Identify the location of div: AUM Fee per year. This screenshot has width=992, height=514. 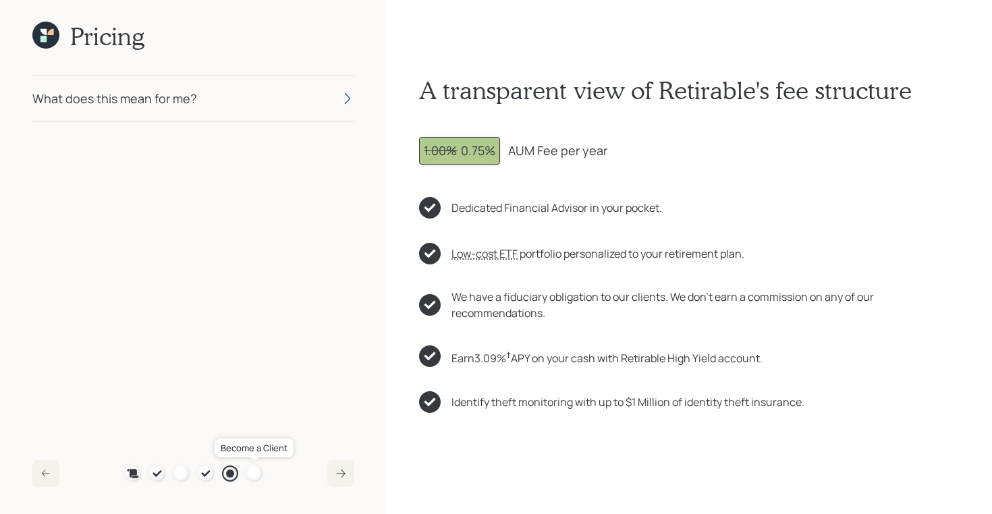
(558, 151).